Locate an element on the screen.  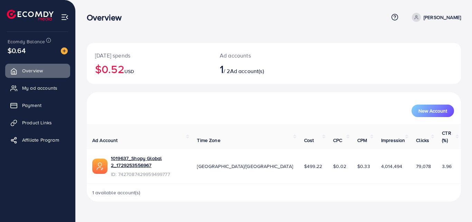
span: New Account is located at coordinates (433, 111).